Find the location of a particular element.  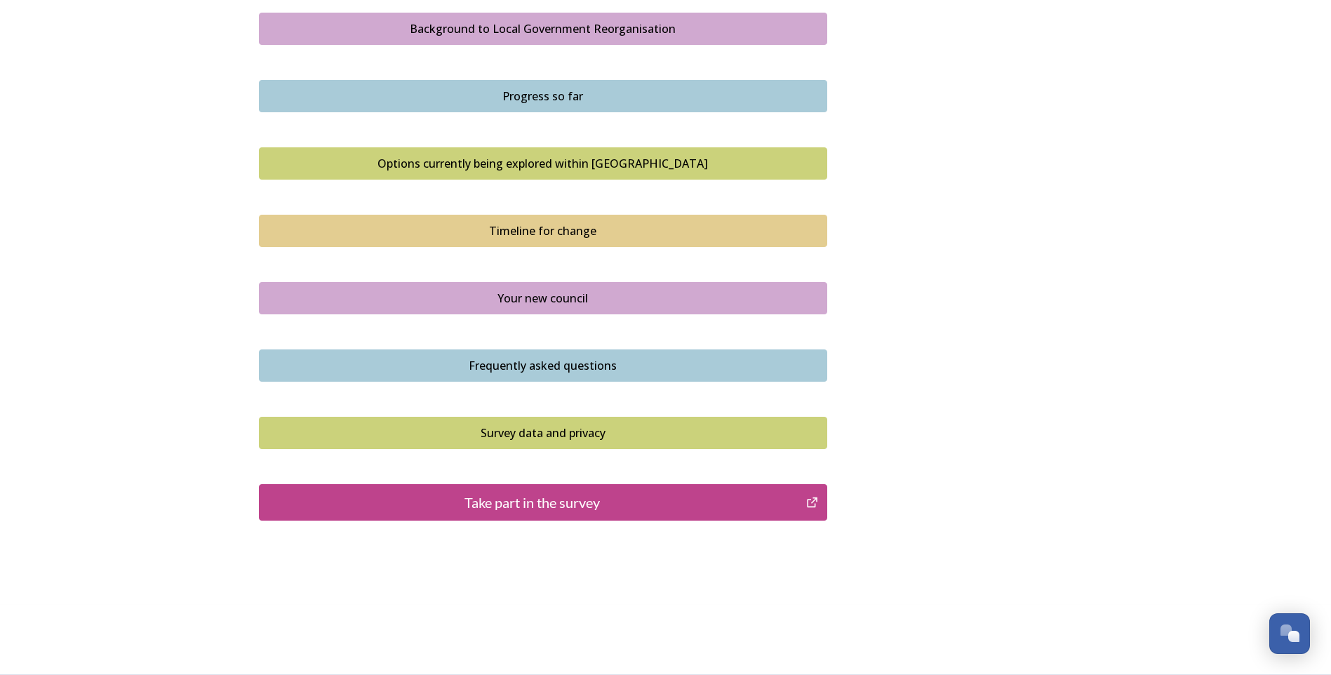

div: Frequently asked questions is located at coordinates (543, 366).